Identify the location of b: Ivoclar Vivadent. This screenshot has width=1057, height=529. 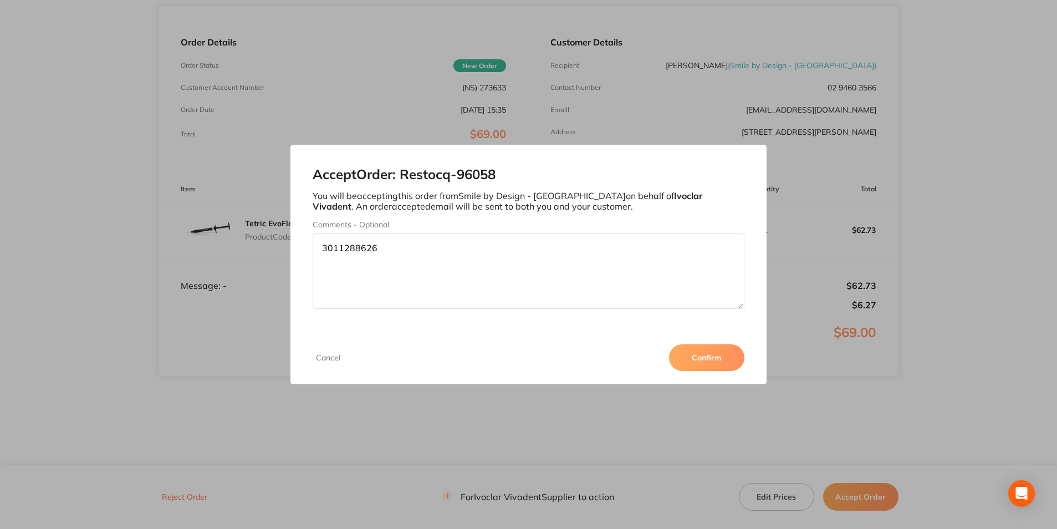
(507, 201).